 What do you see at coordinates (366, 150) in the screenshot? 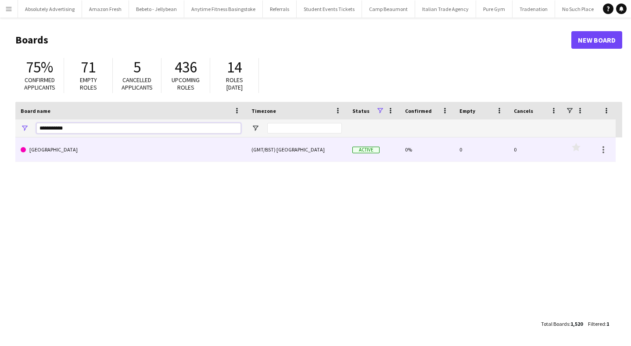
I see `span: Active` at bounding box center [366, 150].